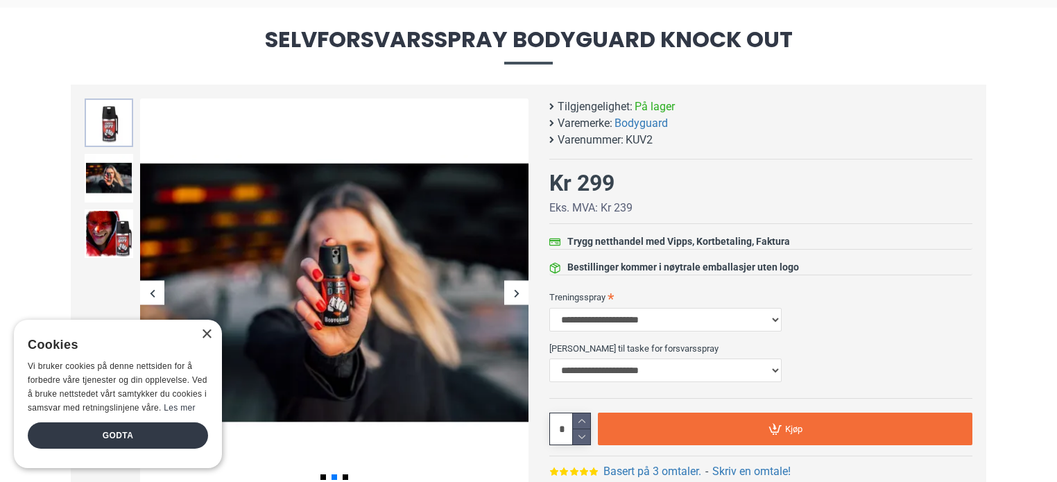 Image resolution: width=1057 pixels, height=482 pixels. What do you see at coordinates (179, 408) in the screenshot?
I see `a: Les mer, opens a new window` at bounding box center [179, 408].